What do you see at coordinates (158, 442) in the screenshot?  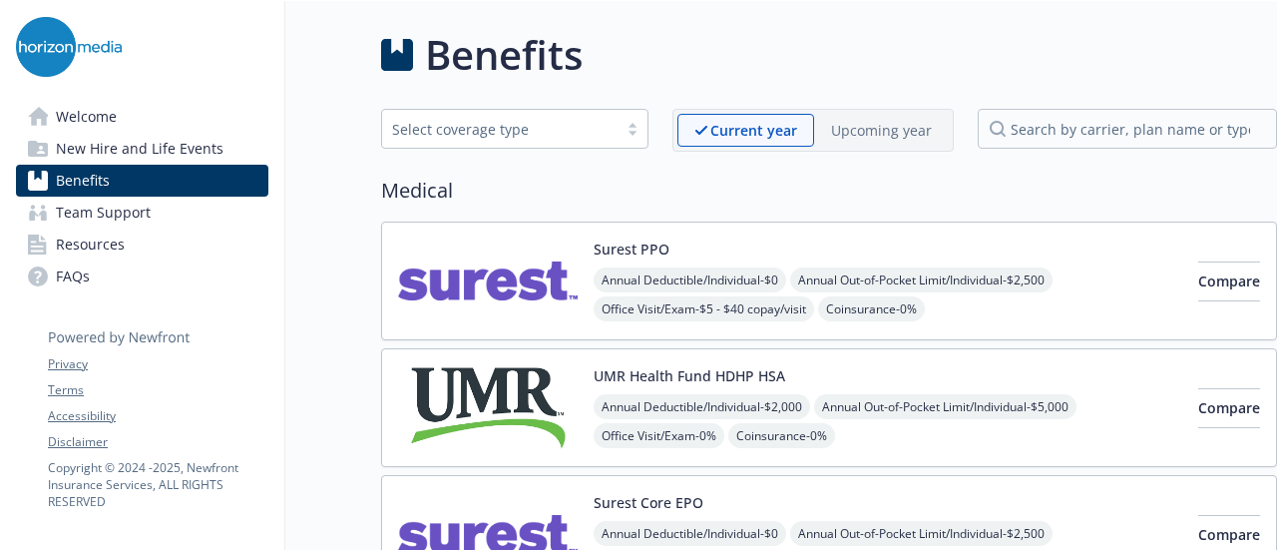 I see `a: Disclaimer` at bounding box center [158, 442].